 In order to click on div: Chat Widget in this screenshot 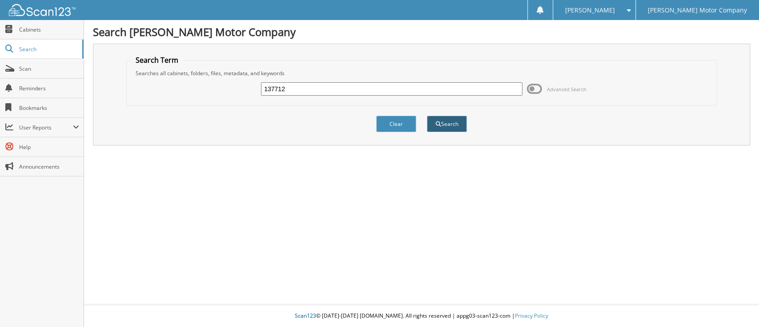, I will do `click(736, 305)`.